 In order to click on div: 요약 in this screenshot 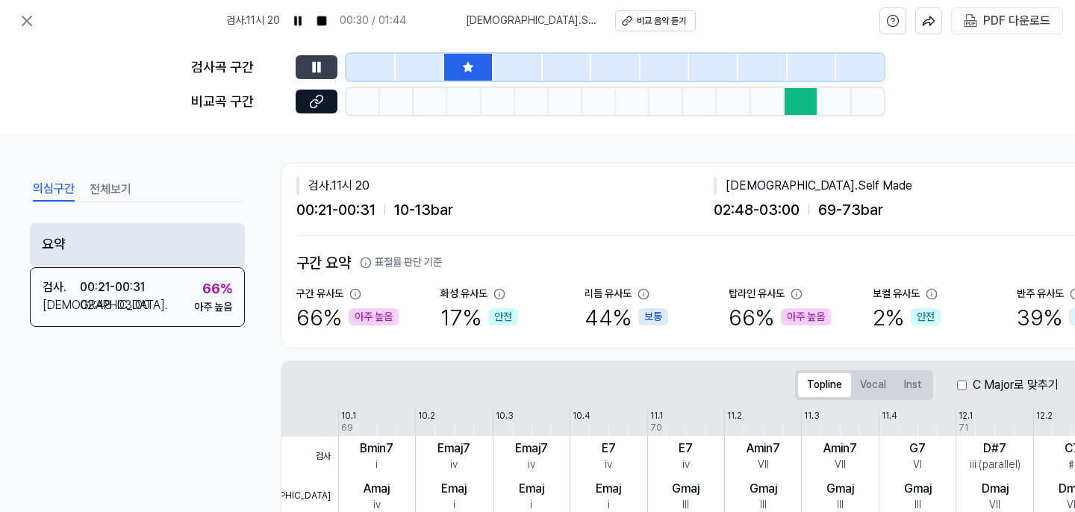, I will do `click(137, 245)`.